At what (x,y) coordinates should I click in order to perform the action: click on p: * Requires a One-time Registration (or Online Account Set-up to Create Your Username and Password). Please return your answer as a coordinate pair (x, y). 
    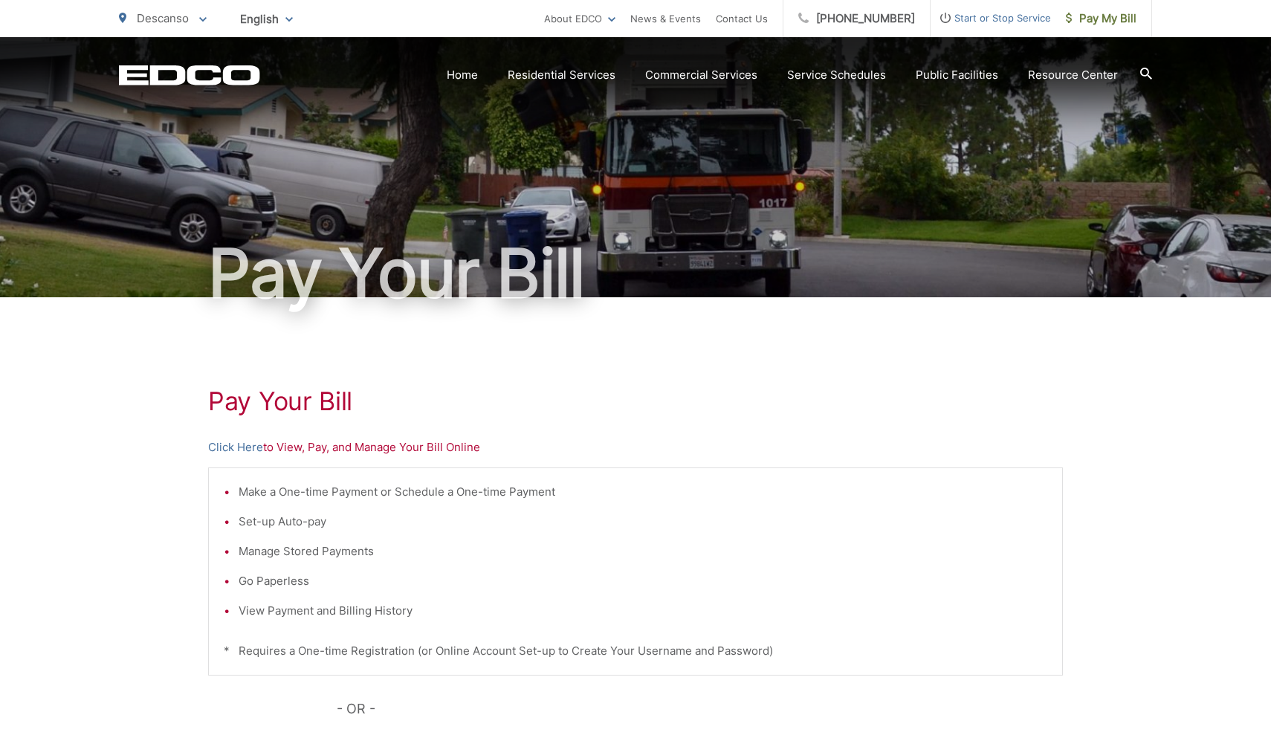
    Looking at the image, I should click on (636, 651).